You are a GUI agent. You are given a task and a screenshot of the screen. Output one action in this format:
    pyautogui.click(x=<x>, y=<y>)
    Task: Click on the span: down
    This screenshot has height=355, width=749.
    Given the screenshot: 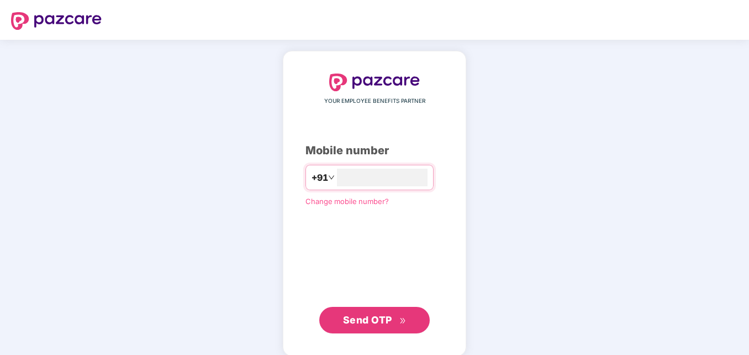 What is the action you would take?
    pyautogui.click(x=332, y=177)
    